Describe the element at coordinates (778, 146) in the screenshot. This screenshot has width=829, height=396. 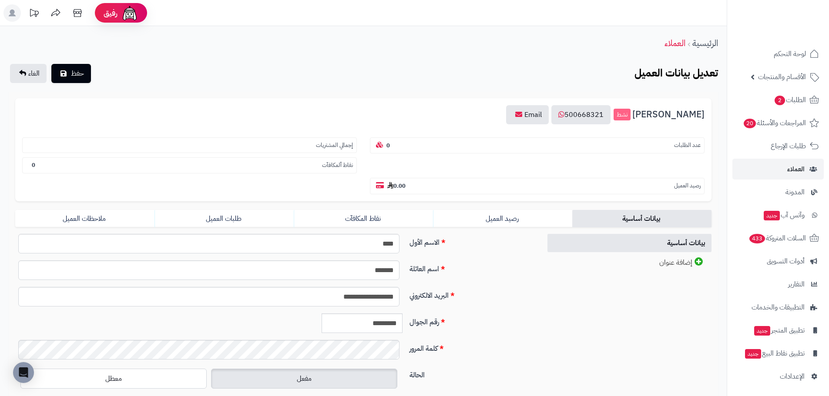
I see `a: طلبات الإرجاع` at that location.